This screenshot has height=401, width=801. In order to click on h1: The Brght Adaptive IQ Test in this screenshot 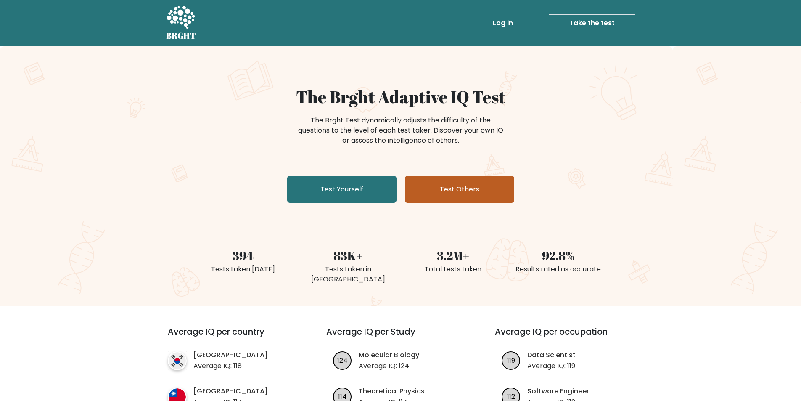, I will do `click(401, 97)`.